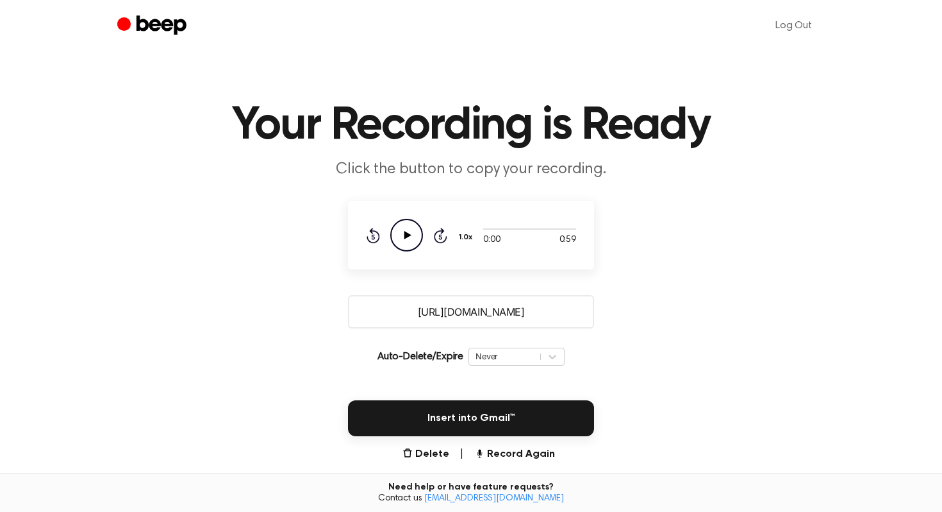  I want to click on h1: Your Recording is Ready, so click(471, 126).